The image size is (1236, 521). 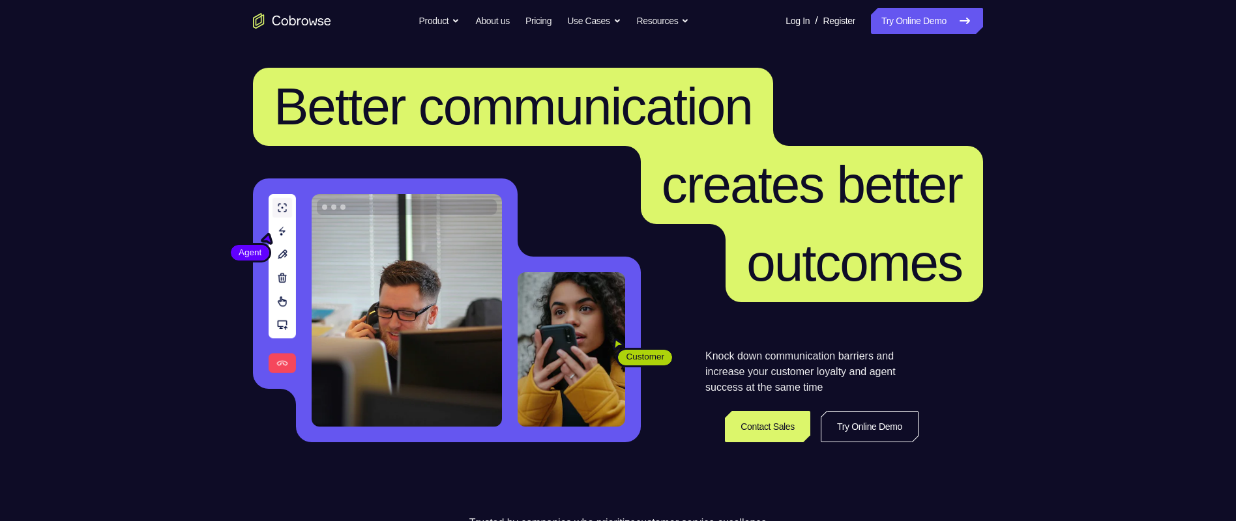 What do you see at coordinates (292, 21) in the screenshot?
I see `a: Go to the home page` at bounding box center [292, 21].